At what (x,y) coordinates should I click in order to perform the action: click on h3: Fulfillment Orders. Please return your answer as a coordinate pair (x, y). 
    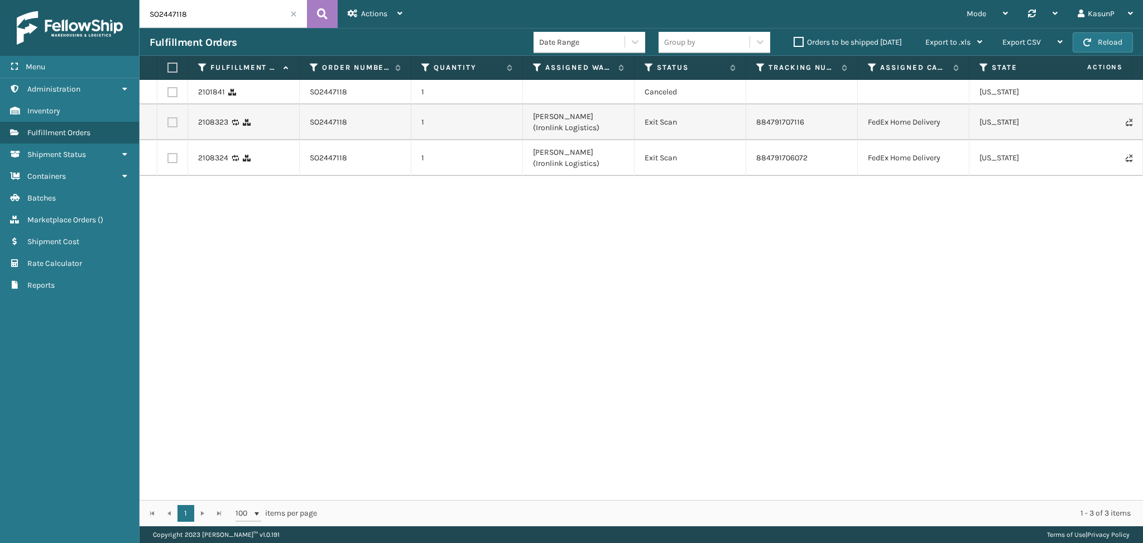
    Looking at the image, I should click on (193, 42).